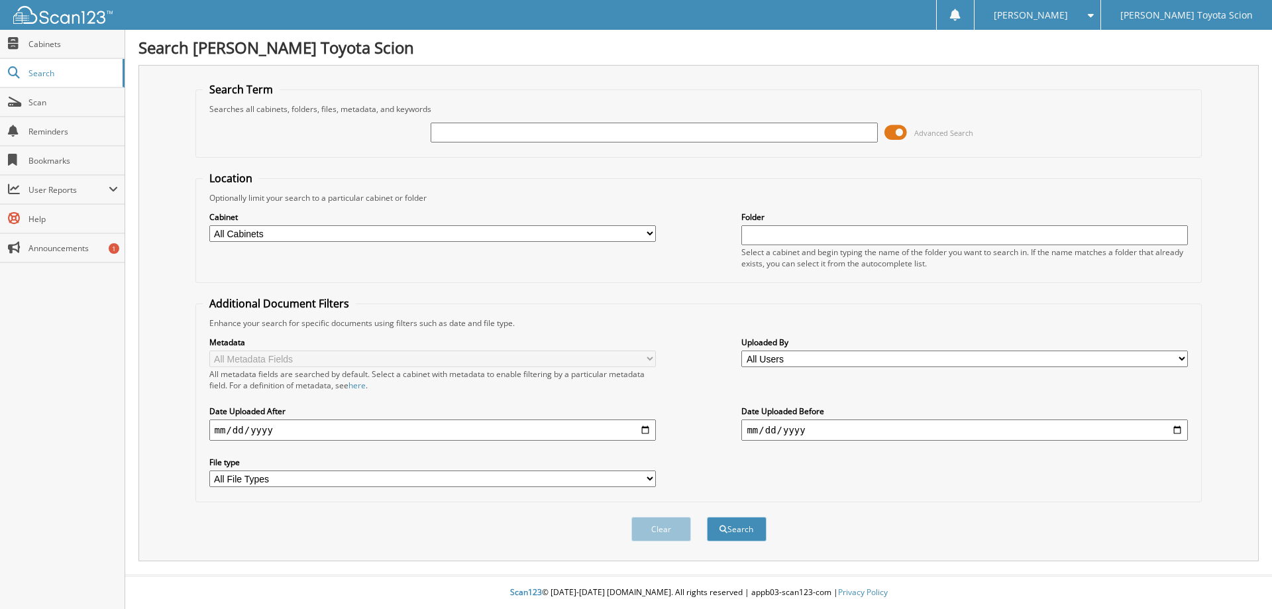  I want to click on legend: Location, so click(231, 178).